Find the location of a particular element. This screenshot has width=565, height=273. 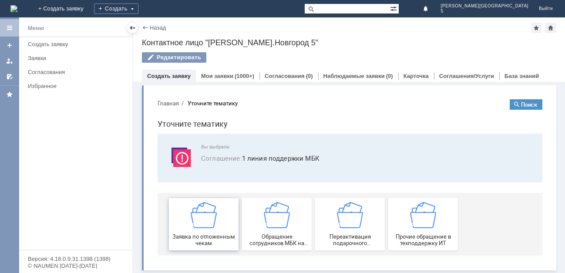

span: 5 is located at coordinates (484, 11).